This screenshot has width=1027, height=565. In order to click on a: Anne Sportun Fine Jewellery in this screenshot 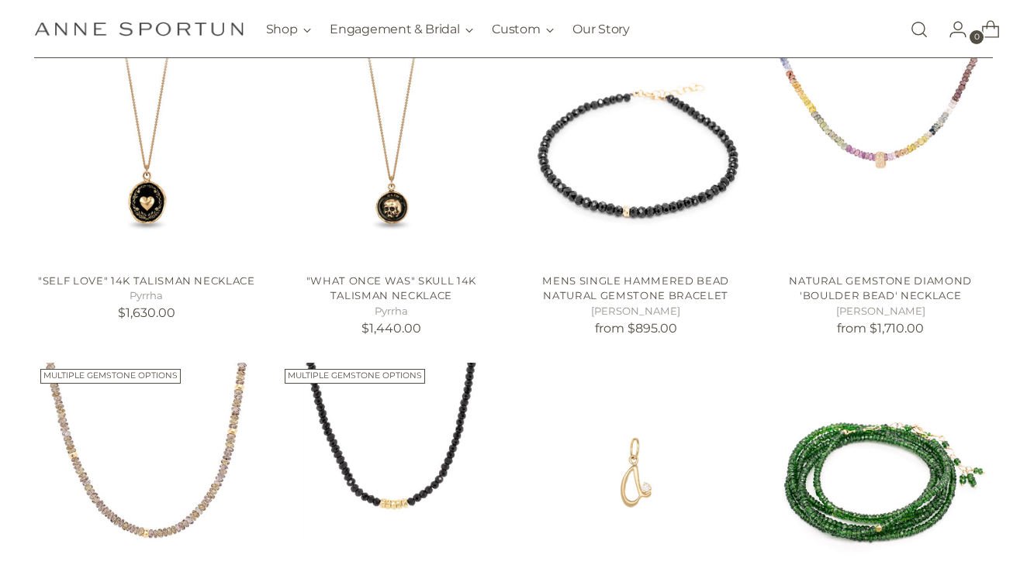, I will do `click(139, 29)`.